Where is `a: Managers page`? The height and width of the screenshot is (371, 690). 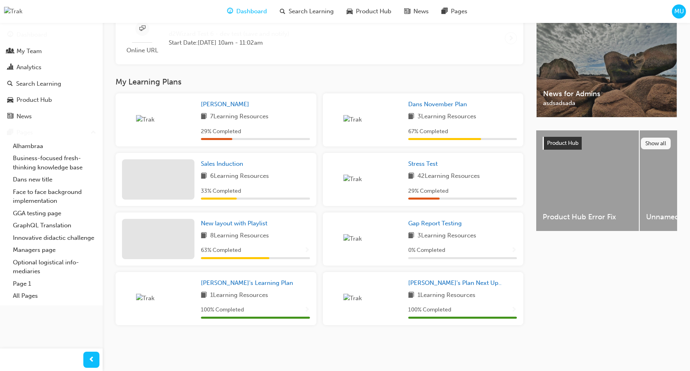 a: Managers page is located at coordinates (54, 250).